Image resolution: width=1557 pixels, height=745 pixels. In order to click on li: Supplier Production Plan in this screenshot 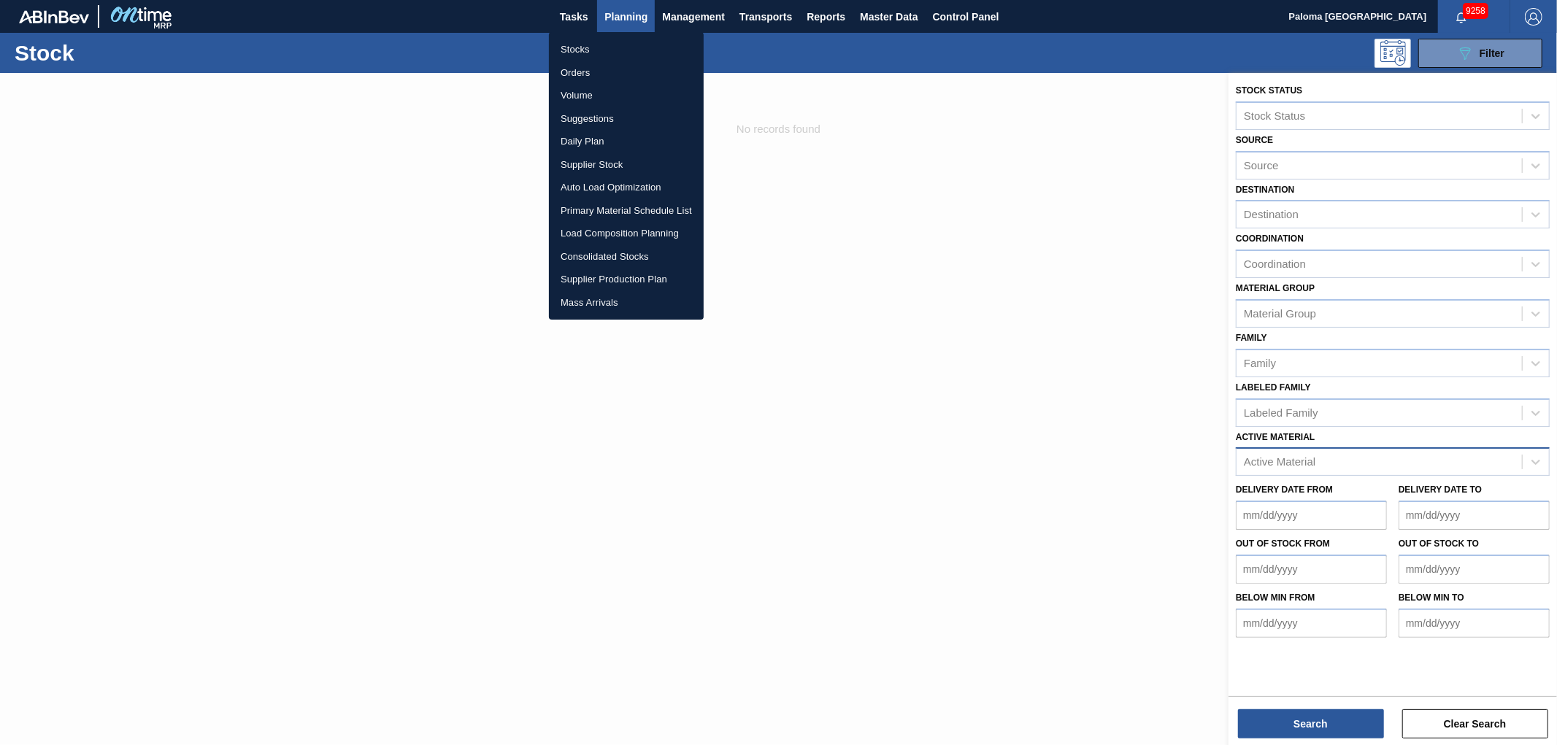, I will do `click(626, 280)`.